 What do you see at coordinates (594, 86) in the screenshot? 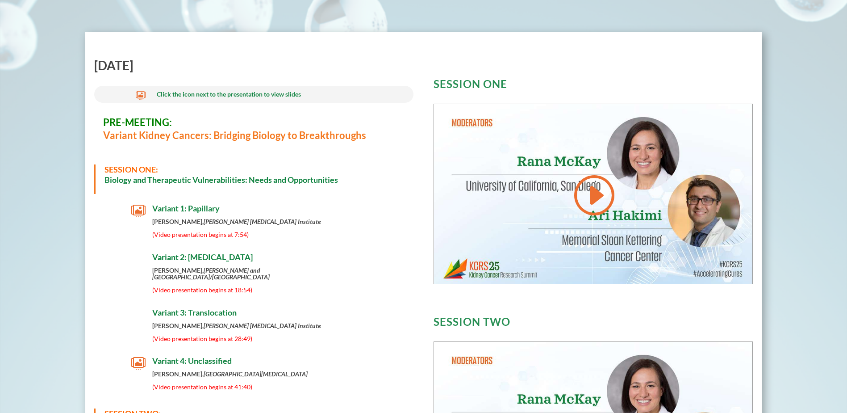
I see `h3: SESSION ONE` at bounding box center [594, 86].